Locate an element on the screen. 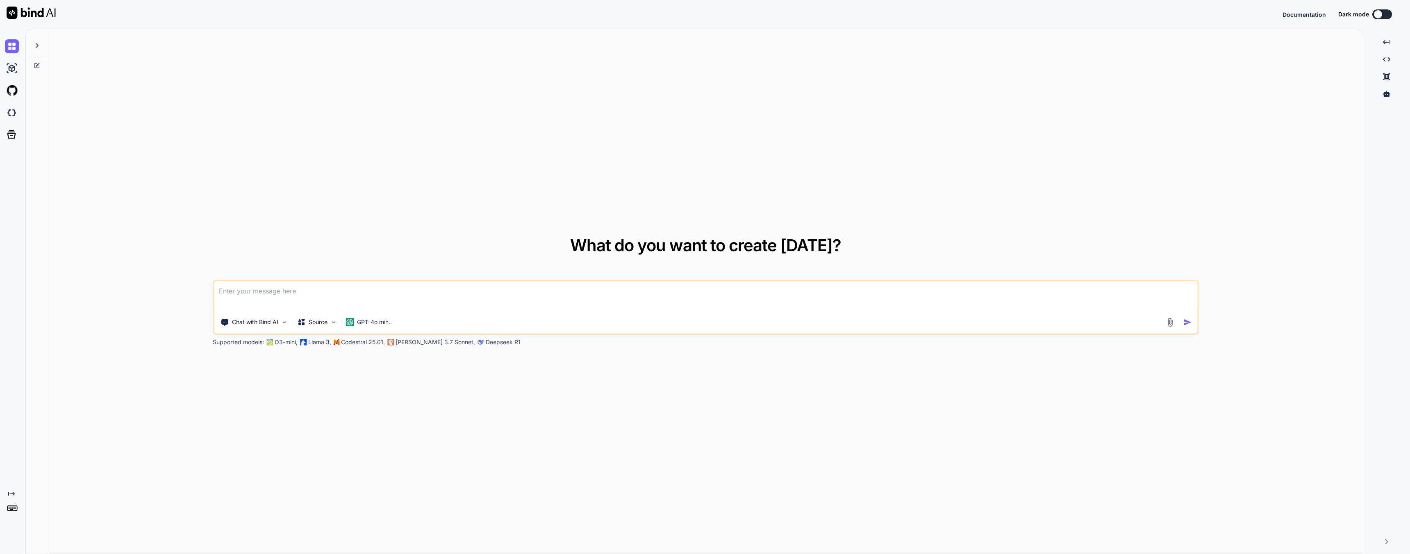 The height and width of the screenshot is (554, 1410). p: O3-mini, is located at coordinates (286, 342).